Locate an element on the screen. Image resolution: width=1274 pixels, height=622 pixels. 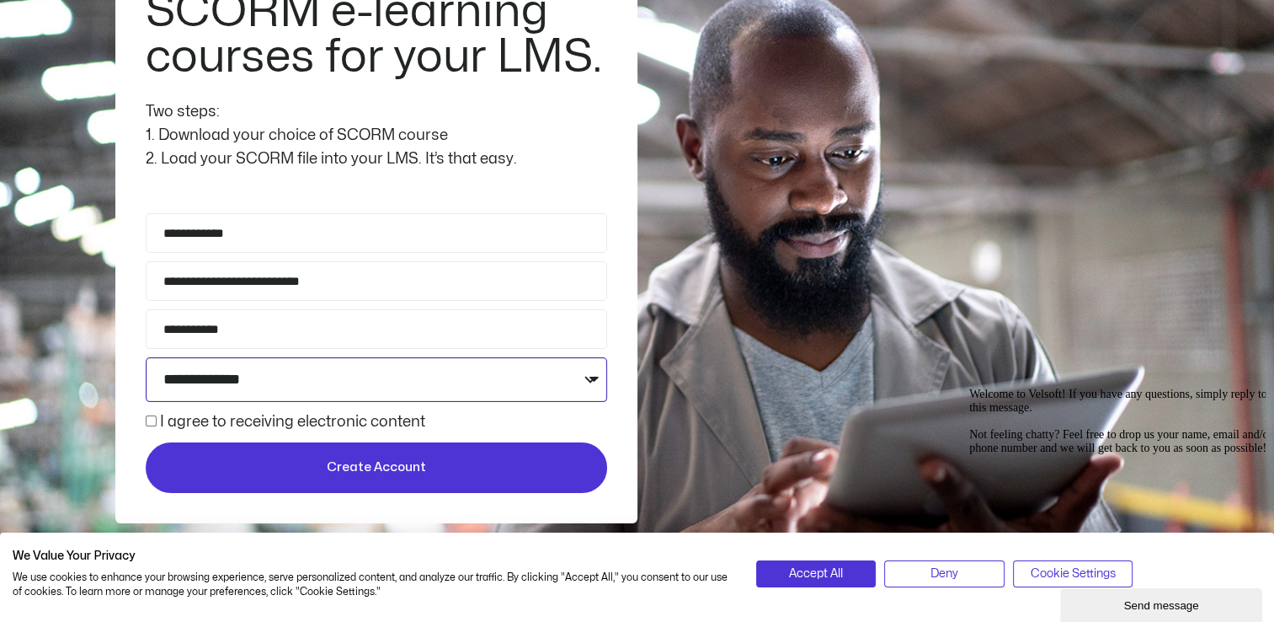
button: Accept all cookies is located at coordinates (816, 574).